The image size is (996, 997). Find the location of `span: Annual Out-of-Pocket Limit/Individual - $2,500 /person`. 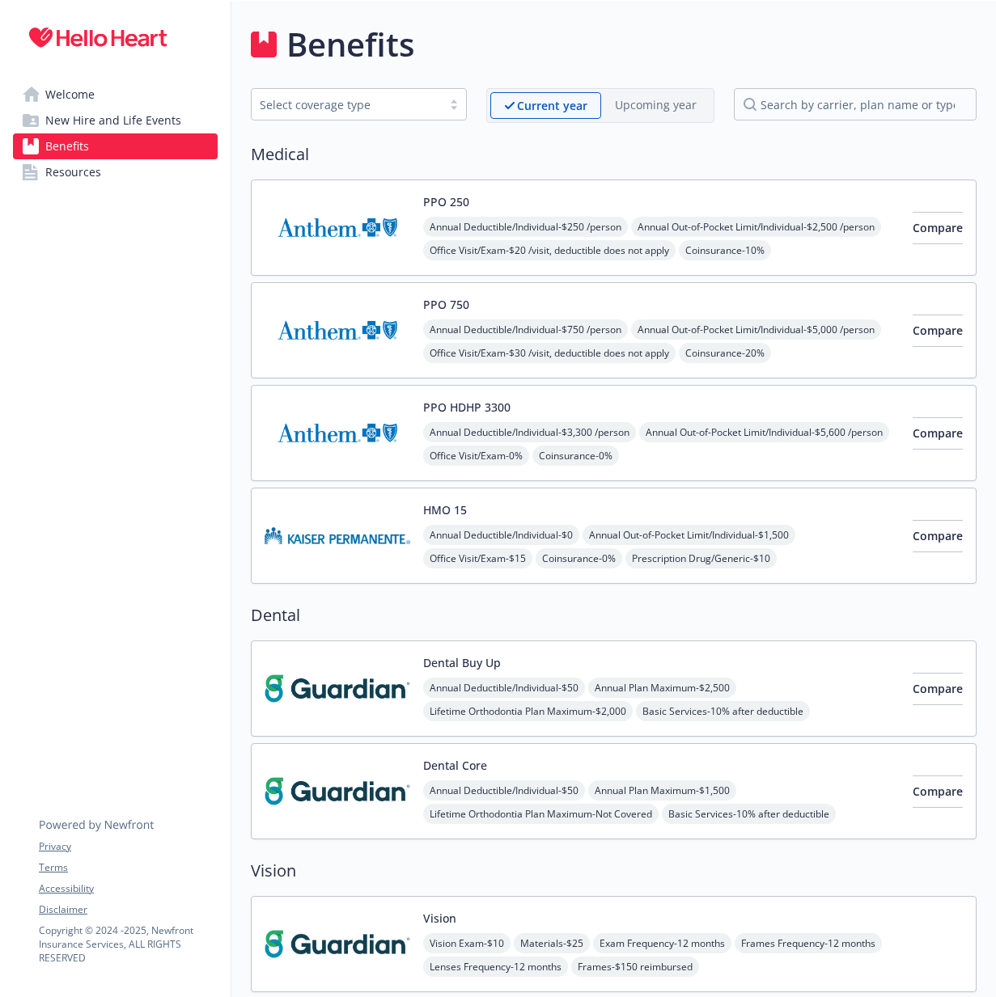

span: Annual Out-of-Pocket Limit/Individual - $2,500 /person is located at coordinates (756, 226).